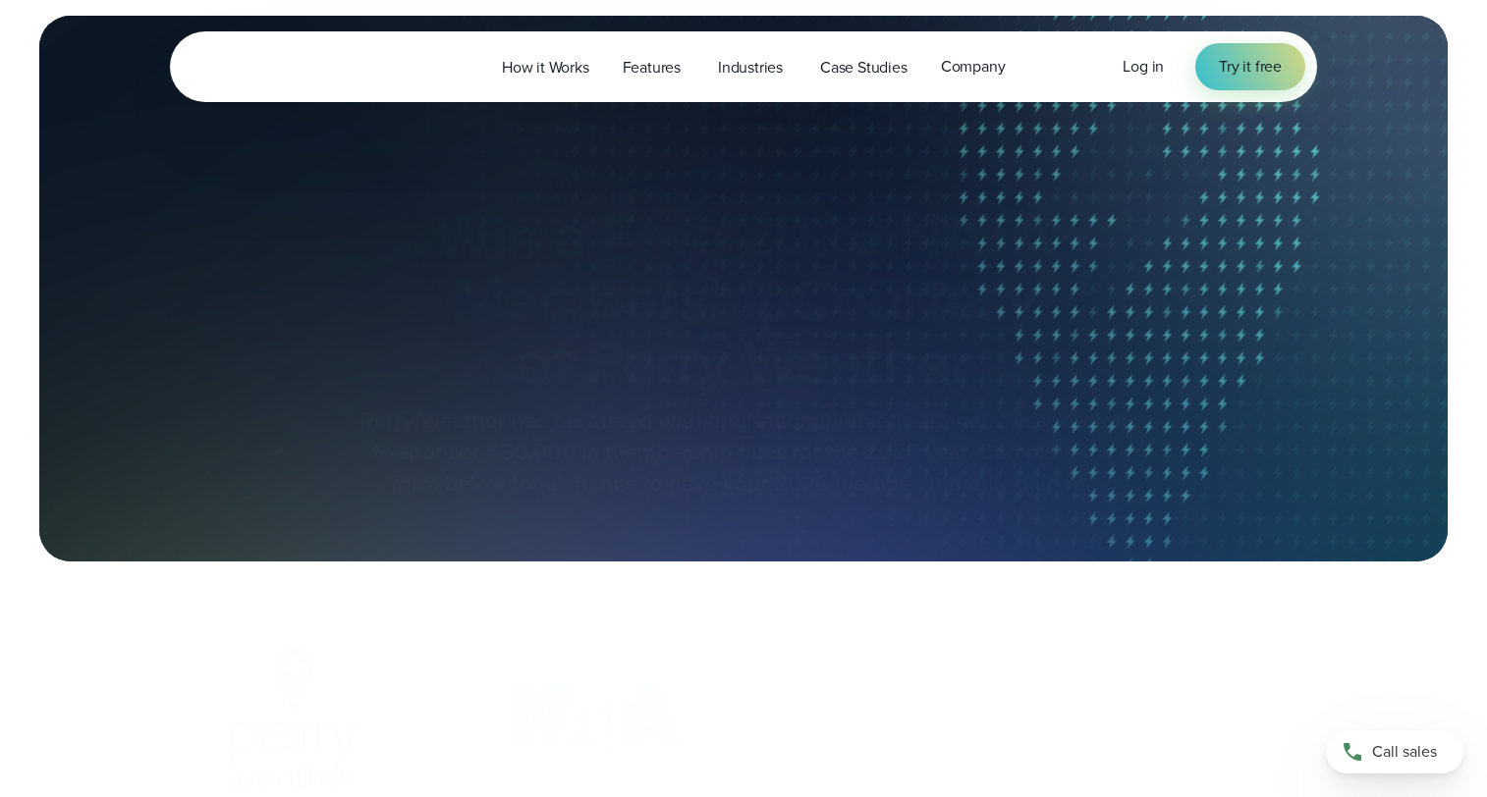  Describe the element at coordinates (651, 68) in the screenshot. I see `span: Features` at that location.